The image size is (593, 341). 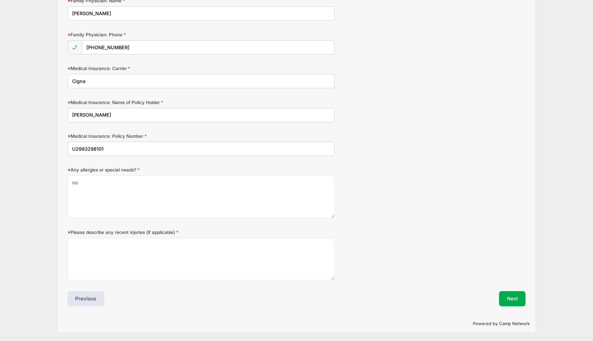 I want to click on label: Medical Insurance: Name of Policy Holder, so click(x=144, y=103).